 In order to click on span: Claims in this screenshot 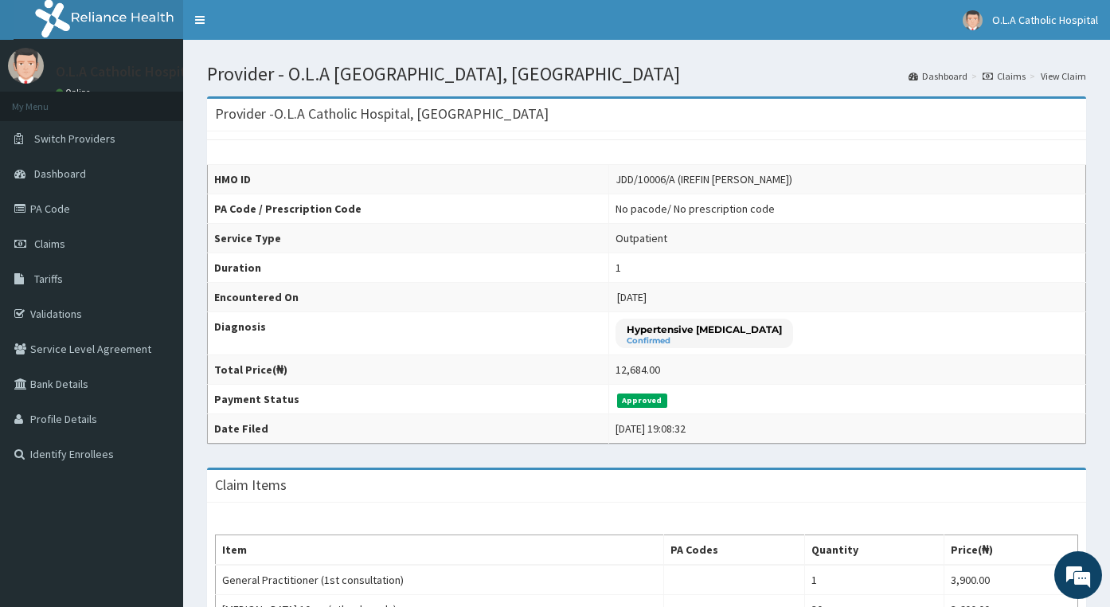, I will do `click(49, 244)`.